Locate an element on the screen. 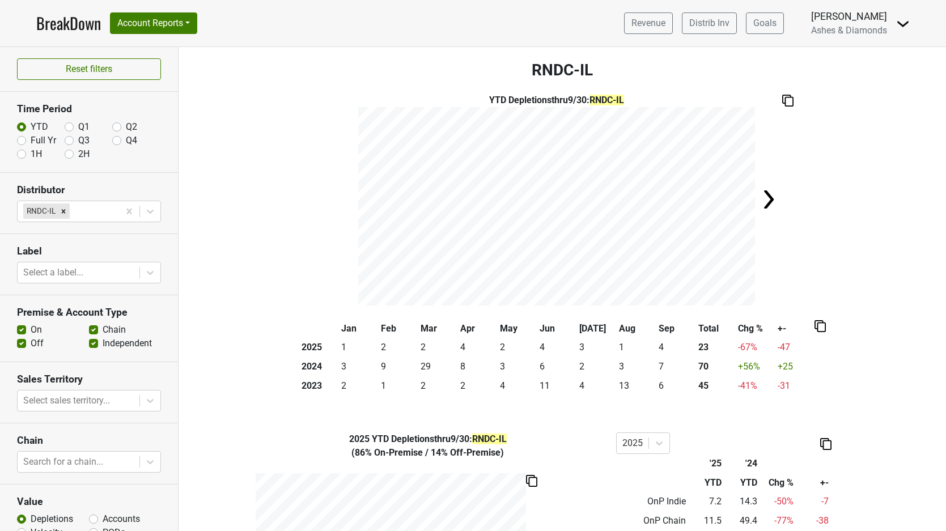 The width and height of the screenshot is (946, 531). th: '25 is located at coordinates (706, 464).